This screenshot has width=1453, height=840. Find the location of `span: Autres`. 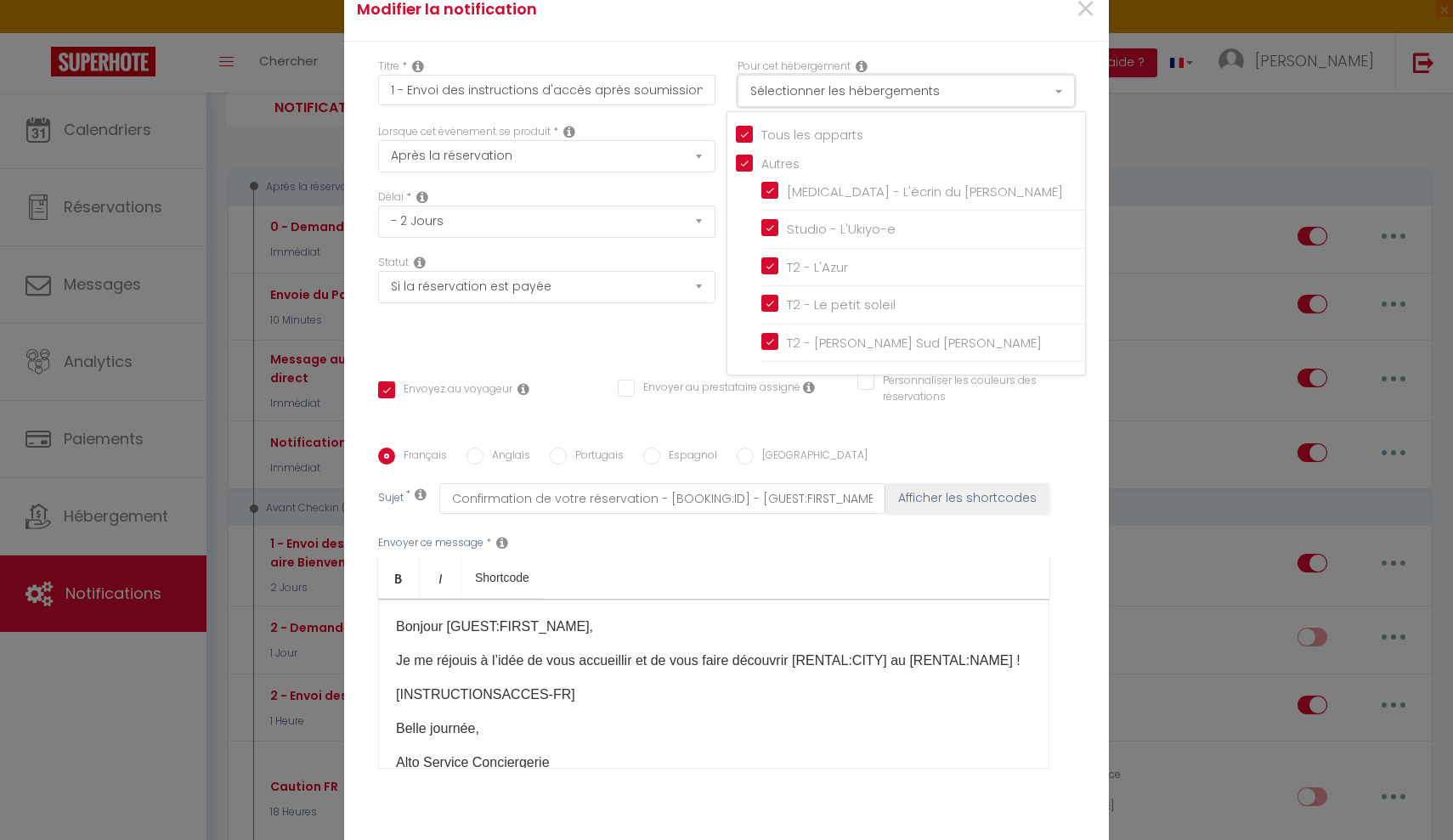

span: Autres is located at coordinates (780, 163).